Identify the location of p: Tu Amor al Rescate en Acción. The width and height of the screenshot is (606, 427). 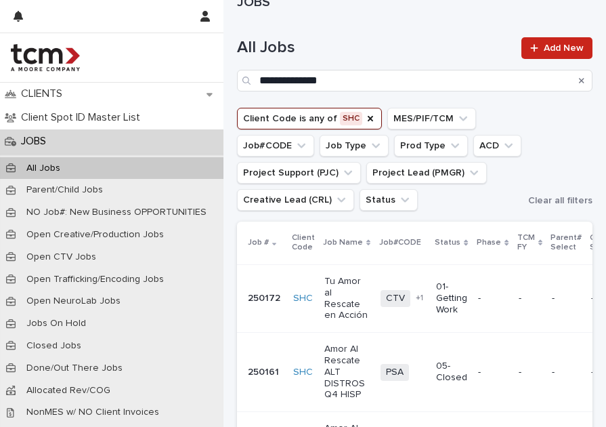
(347, 298).